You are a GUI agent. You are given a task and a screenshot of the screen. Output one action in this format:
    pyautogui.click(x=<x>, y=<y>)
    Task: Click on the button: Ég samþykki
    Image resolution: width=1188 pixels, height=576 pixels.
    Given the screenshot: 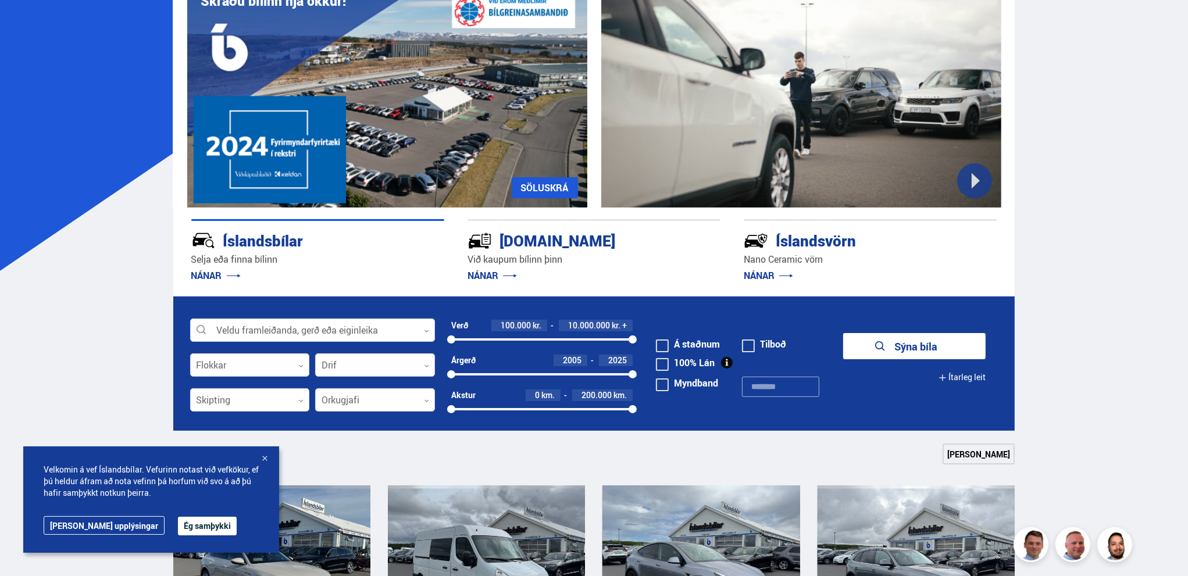 What is the action you would take?
    pyautogui.click(x=207, y=526)
    